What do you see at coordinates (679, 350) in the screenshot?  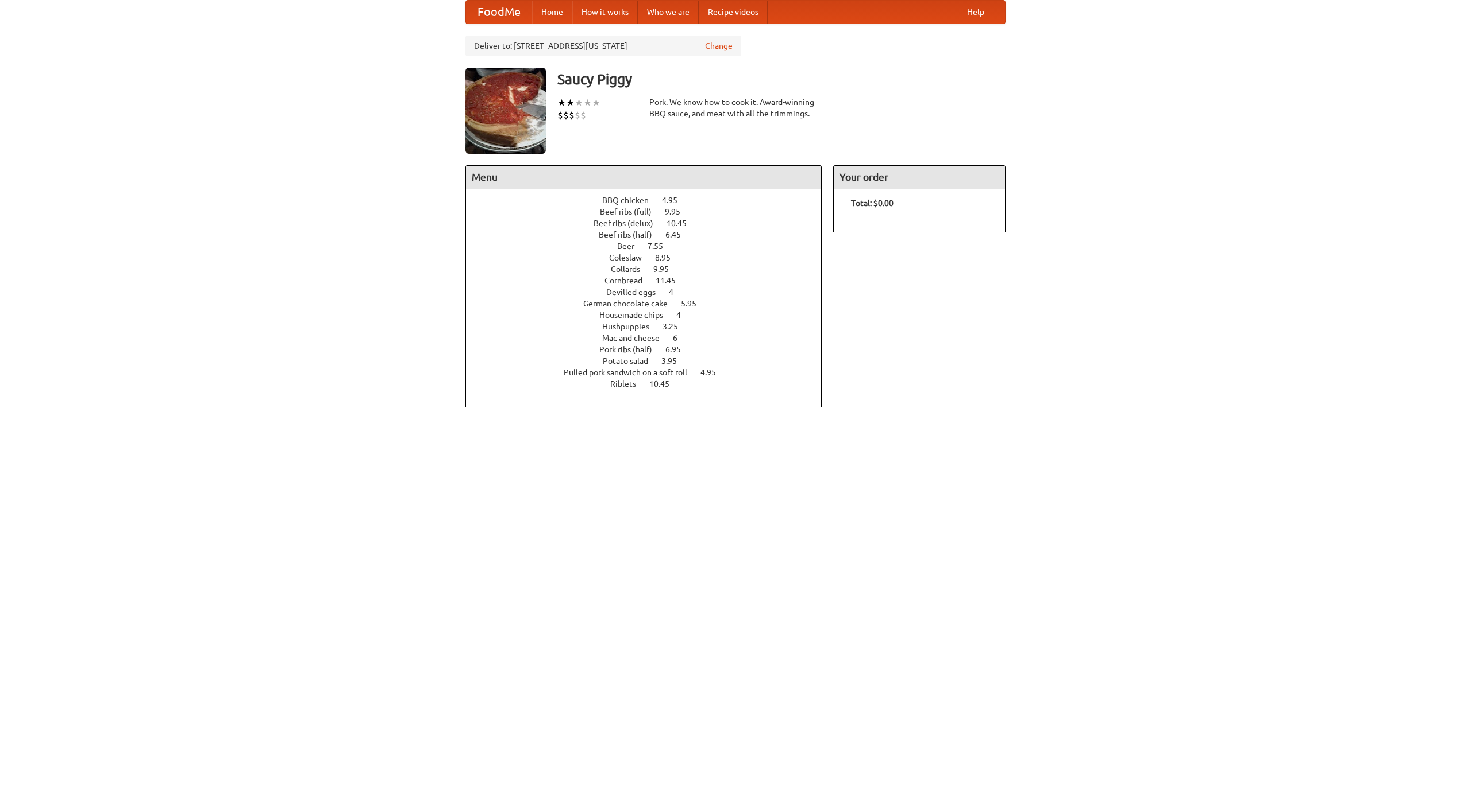 I see `span: 6.95` at bounding box center [679, 350].